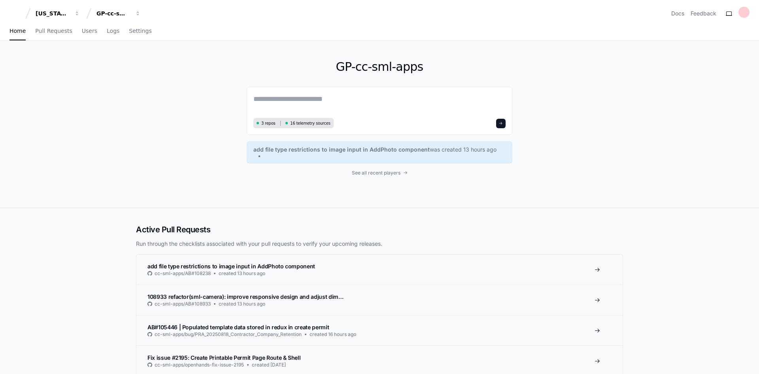  What do you see at coordinates (380, 173) in the screenshot?
I see `a: See all recent players` at bounding box center [380, 173].